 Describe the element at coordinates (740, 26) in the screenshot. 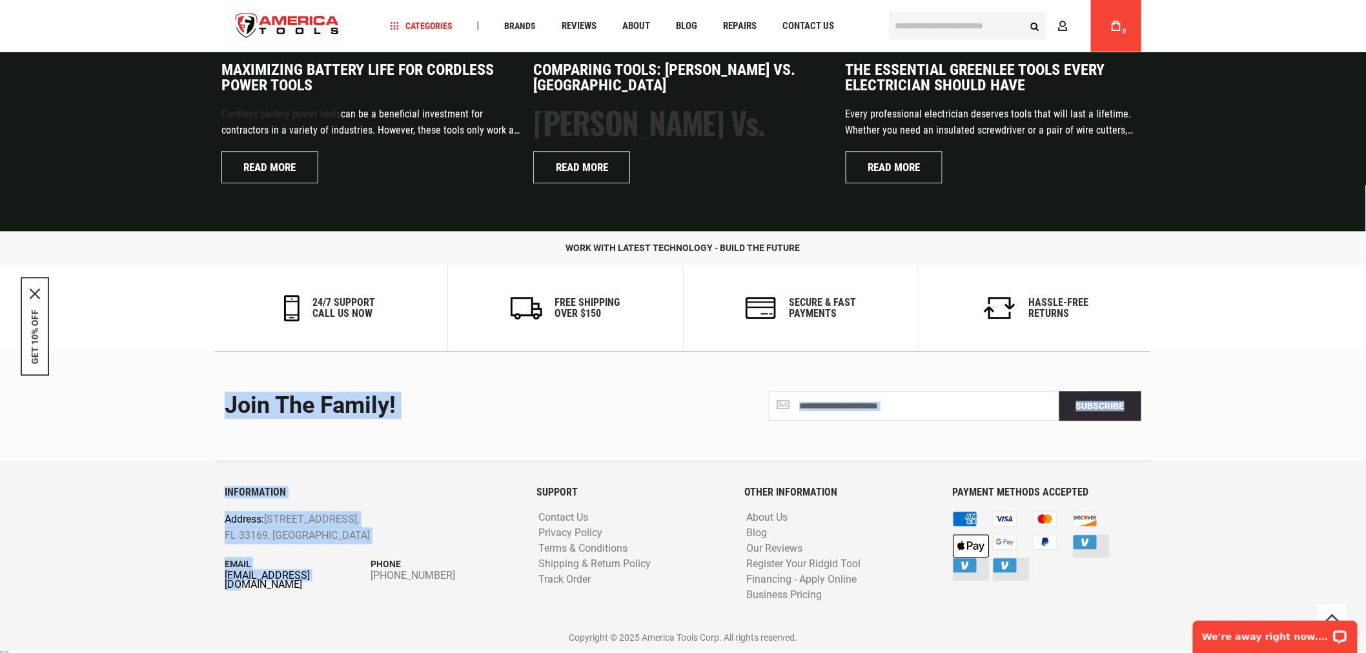

I see `span: Repairs` at that location.